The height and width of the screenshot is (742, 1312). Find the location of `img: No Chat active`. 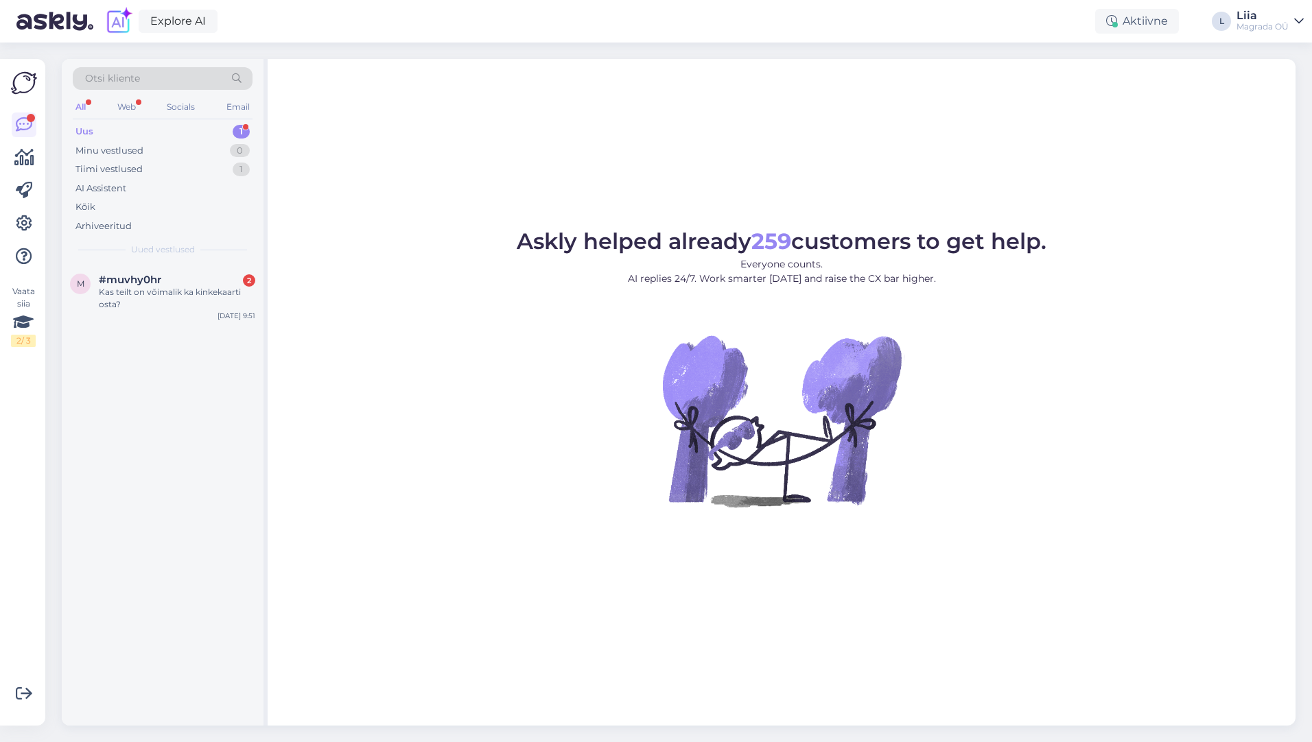

img: No Chat active is located at coordinates (781, 421).